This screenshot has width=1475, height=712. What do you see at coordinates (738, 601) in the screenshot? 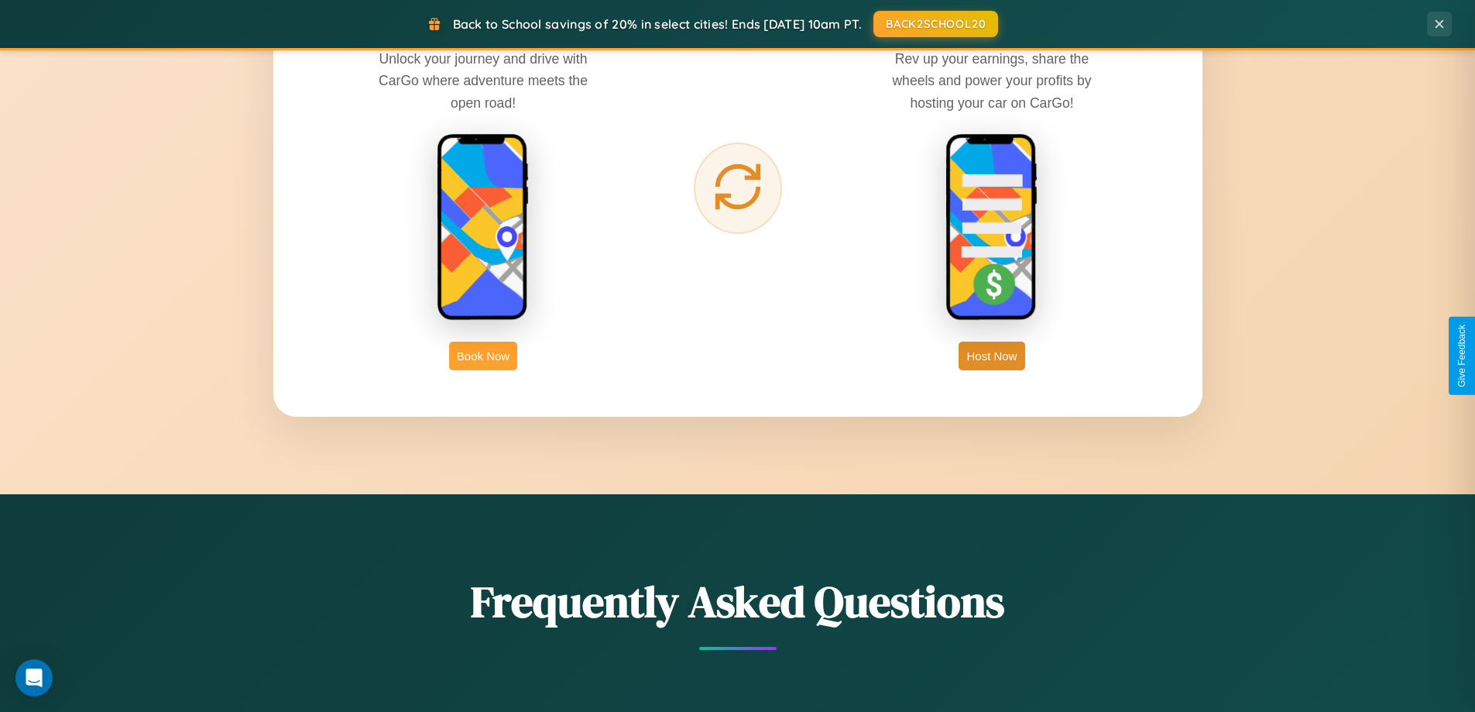
I see `h2: Frequently Asked Questions` at bounding box center [738, 601].